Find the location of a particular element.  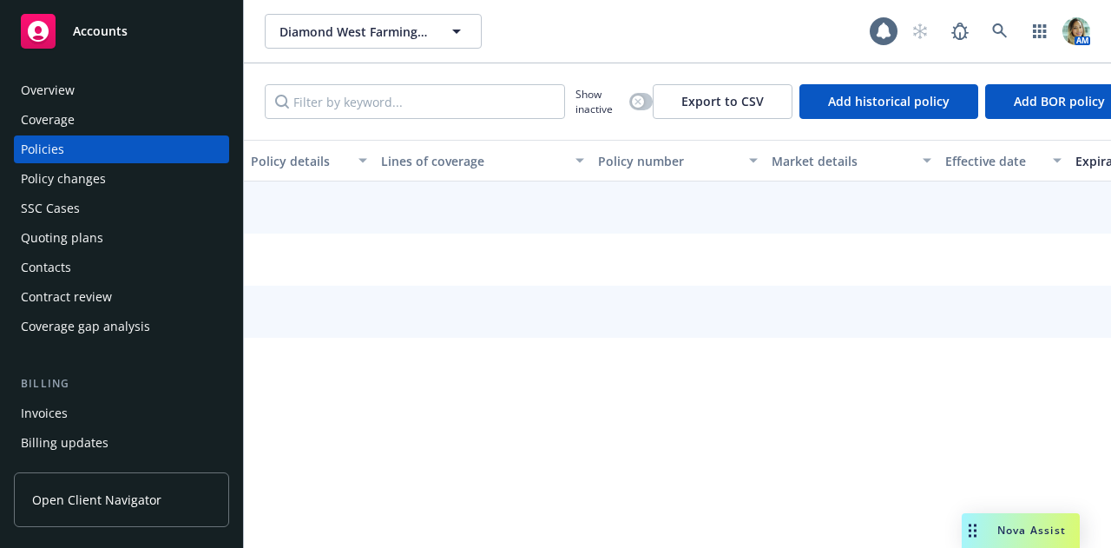

button: Policy details is located at coordinates (309, 161).